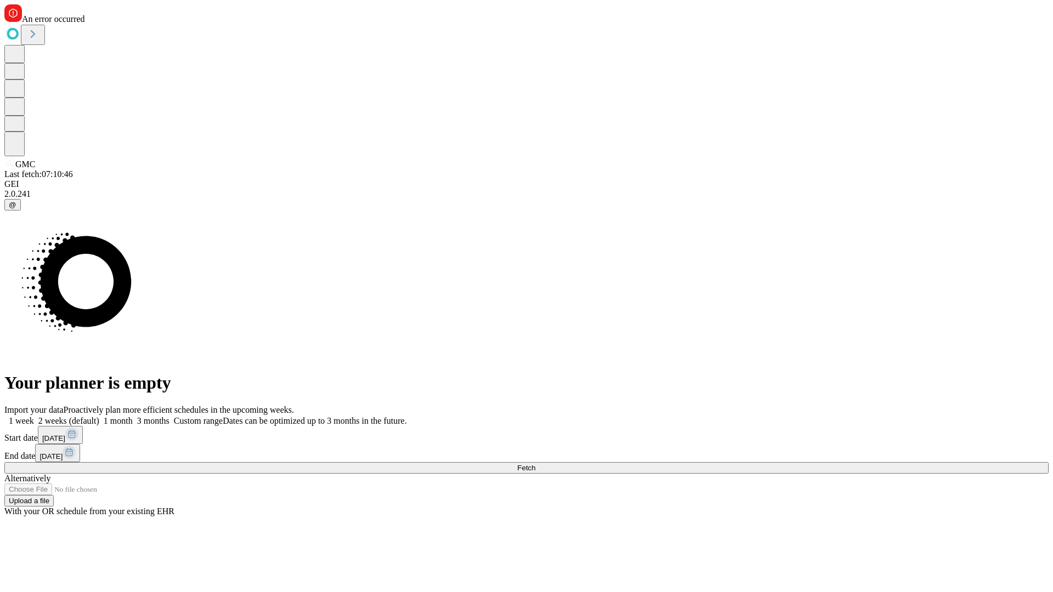  Describe the element at coordinates (527, 453) in the screenshot. I see `div: End date` at that location.